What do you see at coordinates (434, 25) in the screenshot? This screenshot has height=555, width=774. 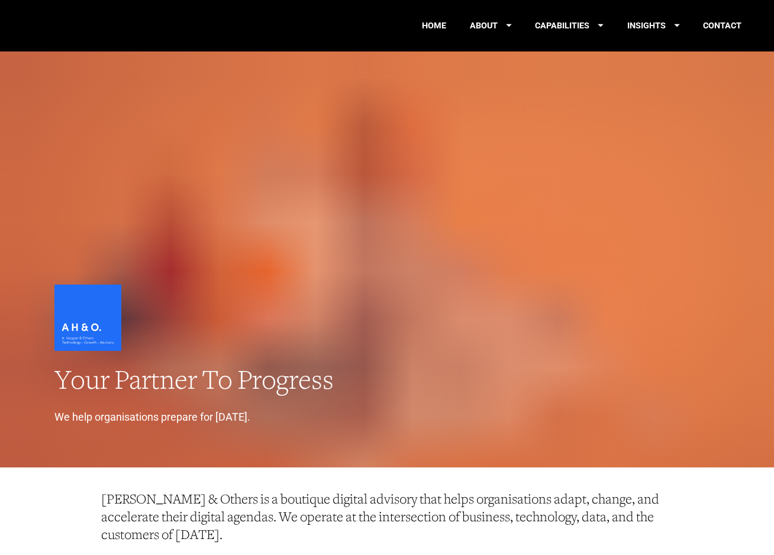 I see `a: HOME` at bounding box center [434, 25].